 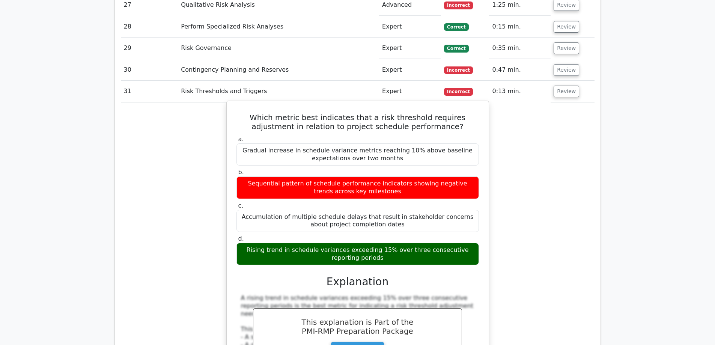 I want to click on h3: Explanation, so click(x=358, y=282).